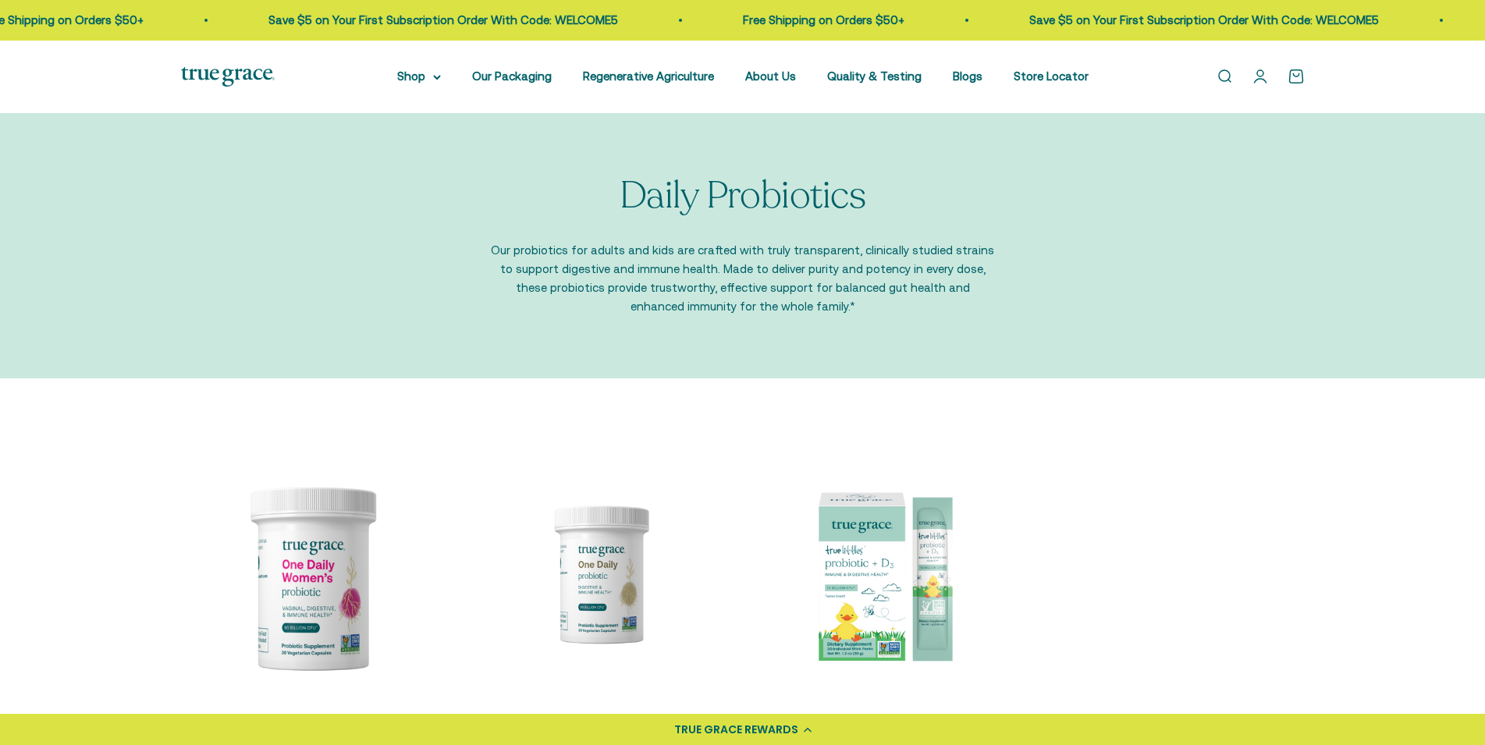  I want to click on a: Blogs, so click(968, 76).